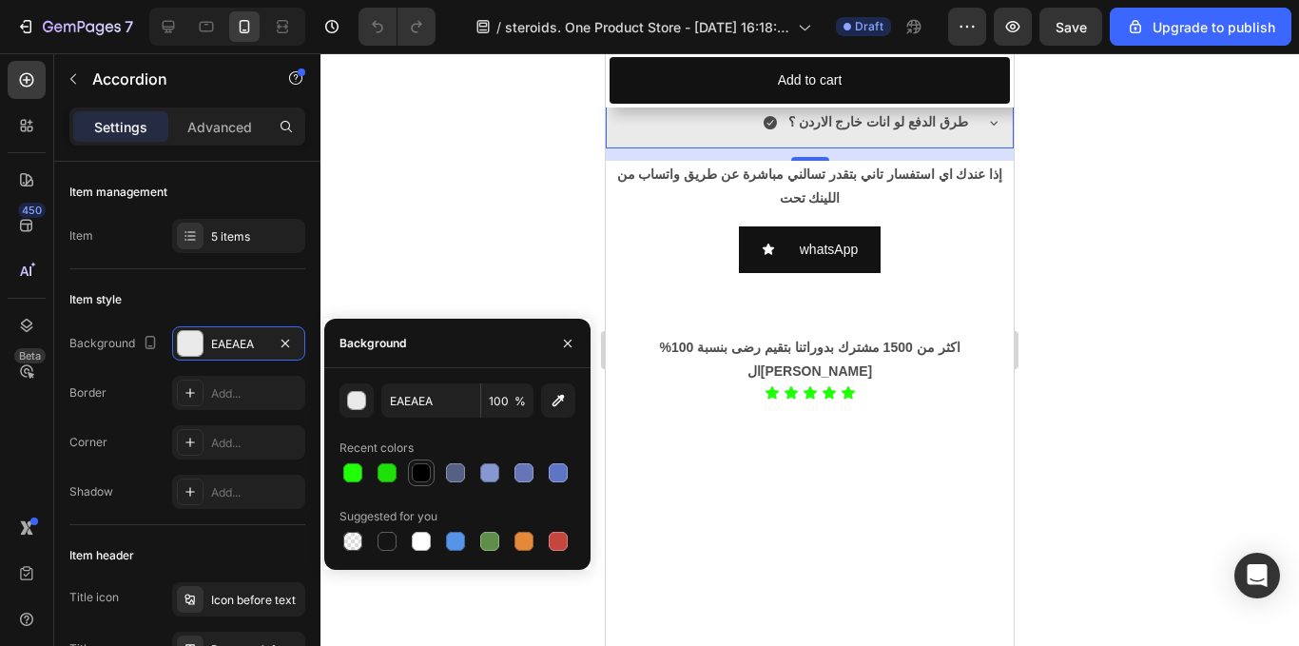 The height and width of the screenshot is (646, 1299). What do you see at coordinates (204, 132) in the screenshot?
I see `strong: إذا عندك اي استفسار تاني بتقدر تسالني مباشرة عن طريق واتساب من اللينك تحت` at bounding box center [204, 132].